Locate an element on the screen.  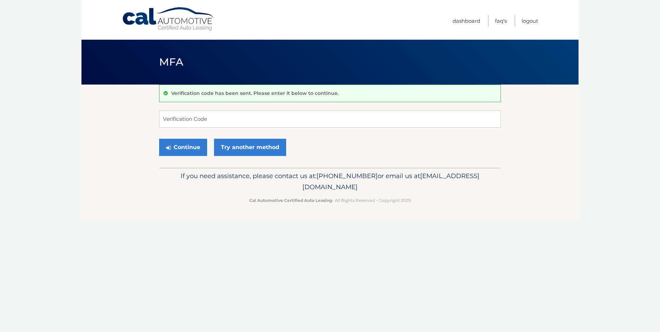
p: If you need assistance, please contact us at: or email us at is located at coordinates (330, 182).